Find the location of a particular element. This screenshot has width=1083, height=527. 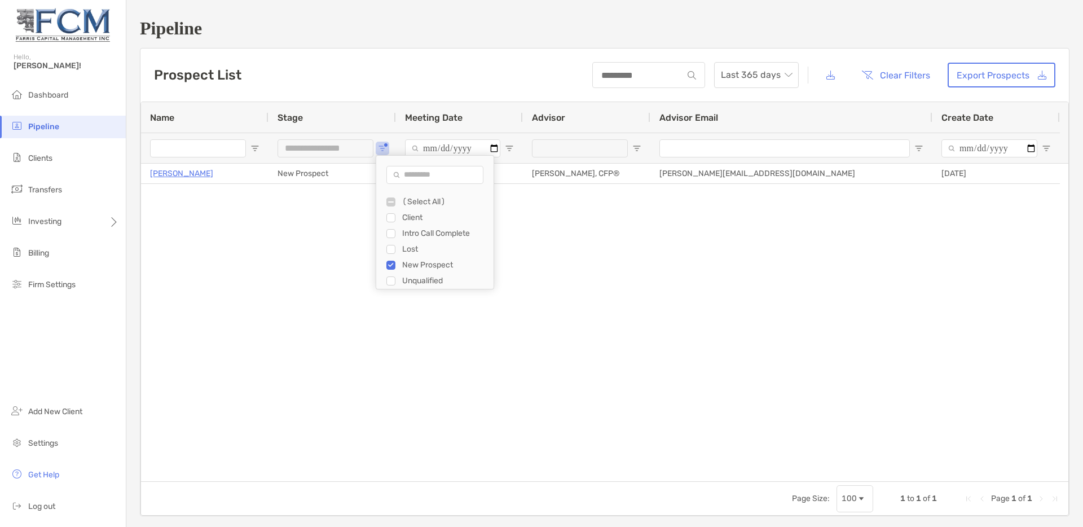

div: Next Page is located at coordinates (1041, 499).